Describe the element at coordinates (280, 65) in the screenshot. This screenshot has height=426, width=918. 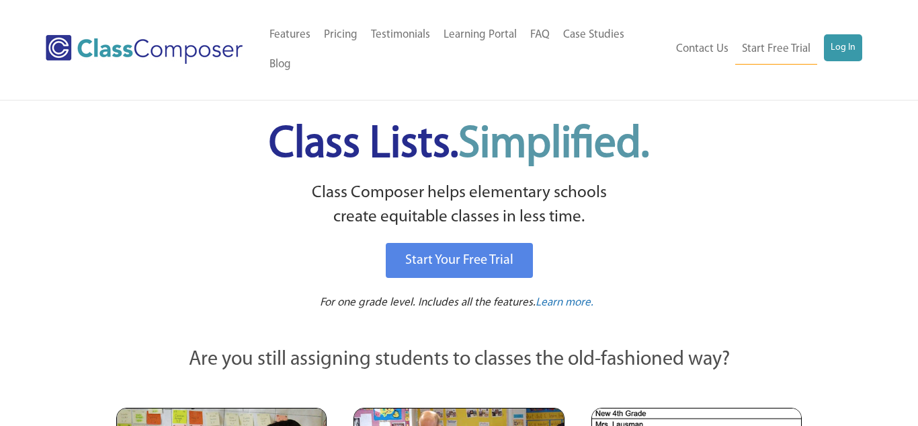
I see `a: Blog` at that location.